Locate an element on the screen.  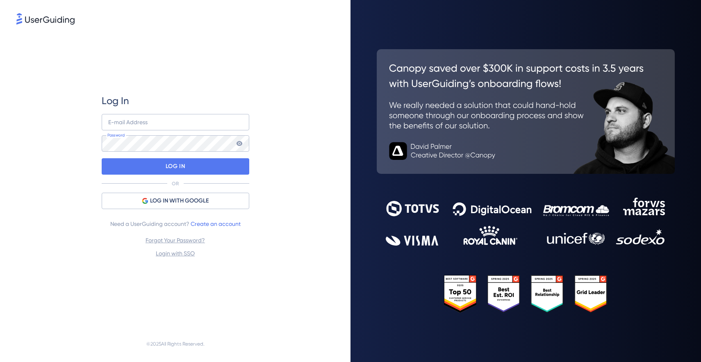
a: Forgot Your Password? is located at coordinates (175, 240).